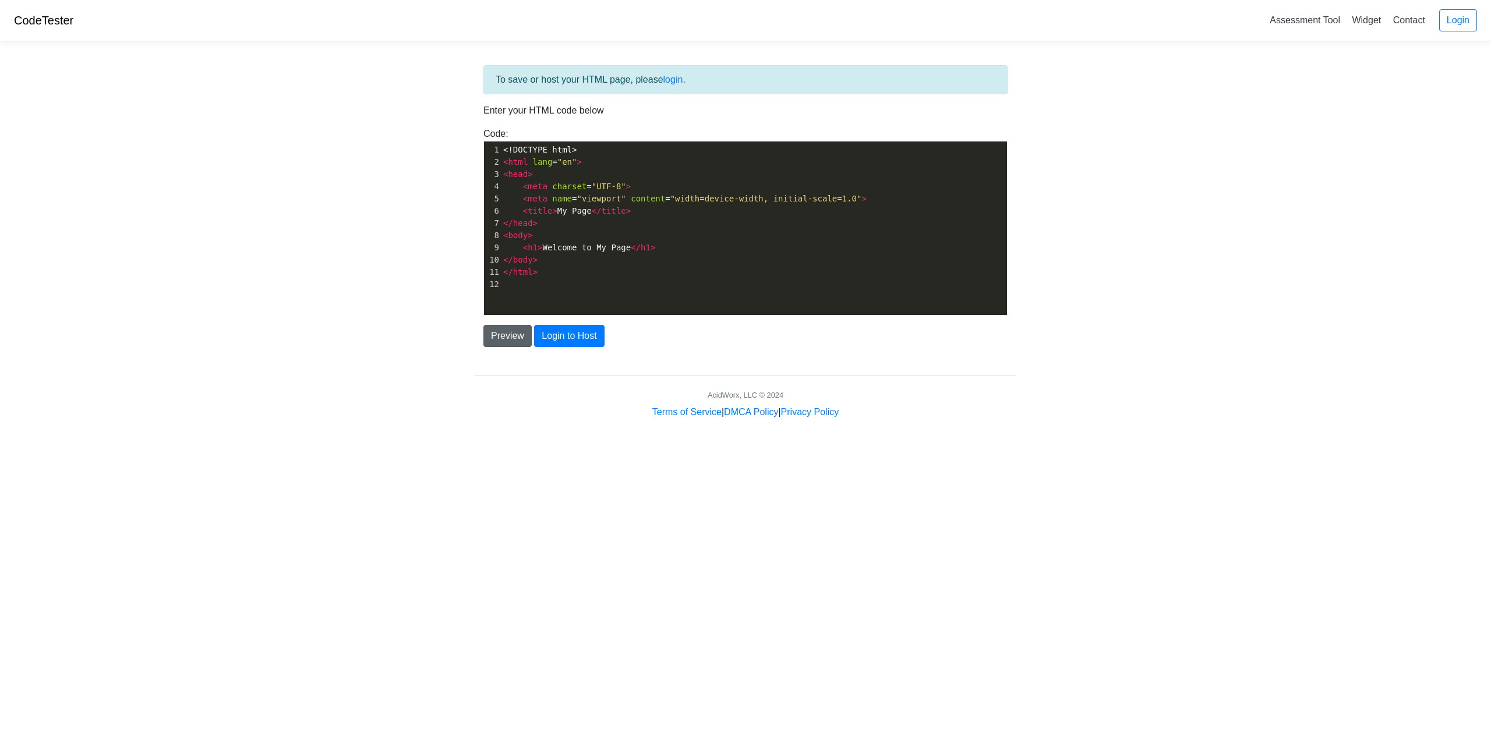 This screenshot has height=740, width=1491. Describe the element at coordinates (44, 20) in the screenshot. I see `a: CodeTester` at that location.